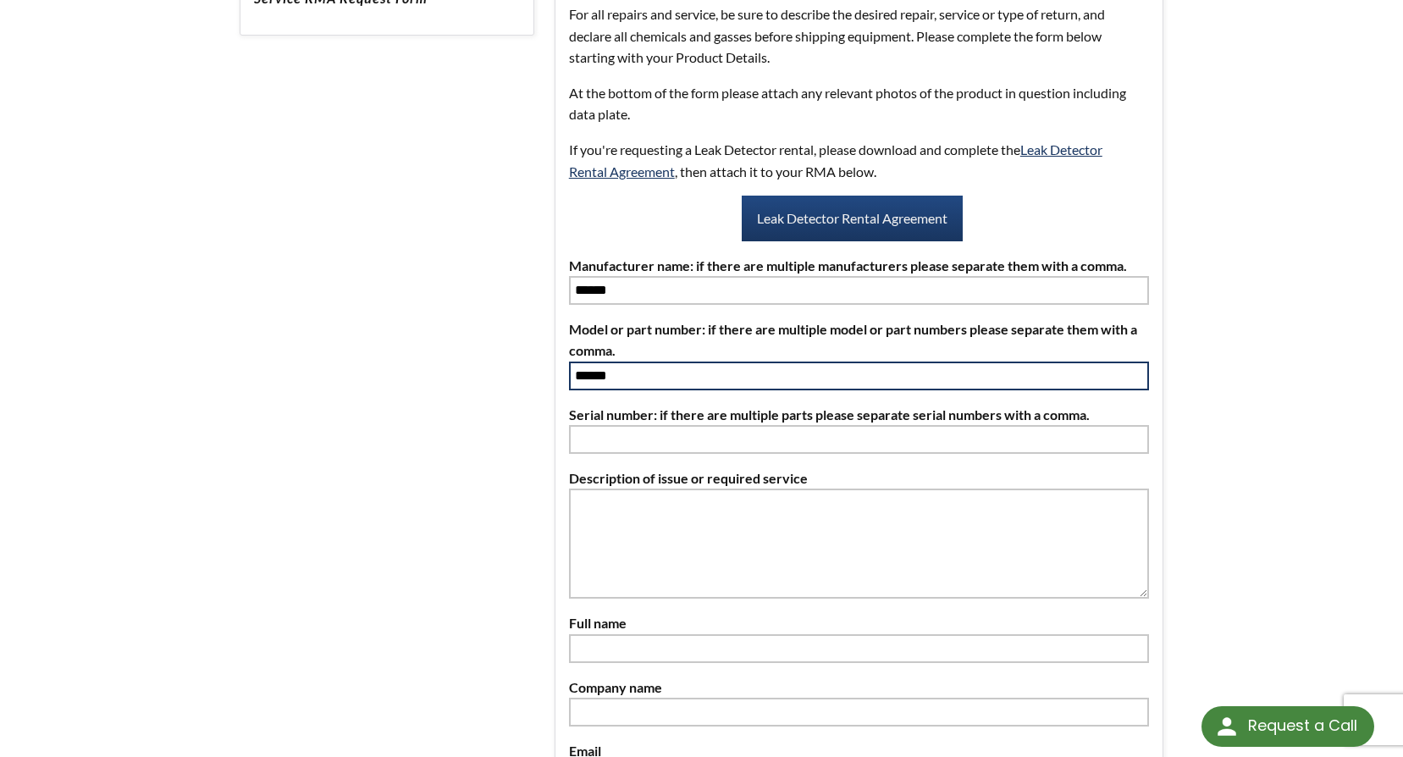  I want to click on img: round button, so click(1227, 726).